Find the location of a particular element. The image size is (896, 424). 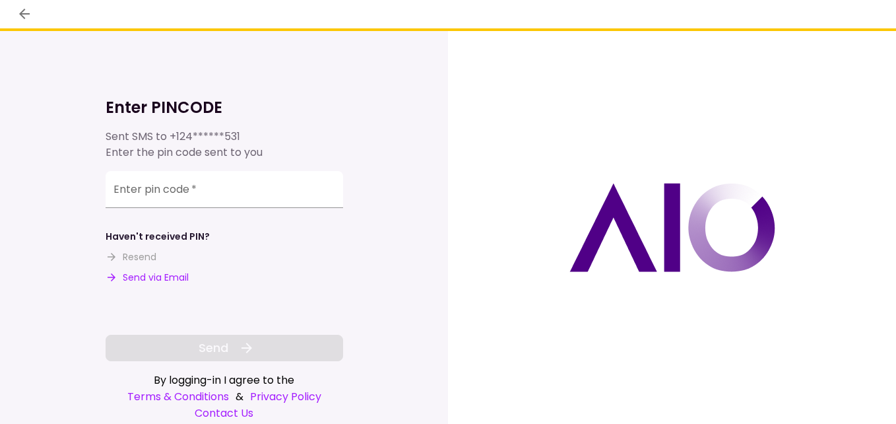

h1: Enter PINCODE is located at coordinates (224, 108).